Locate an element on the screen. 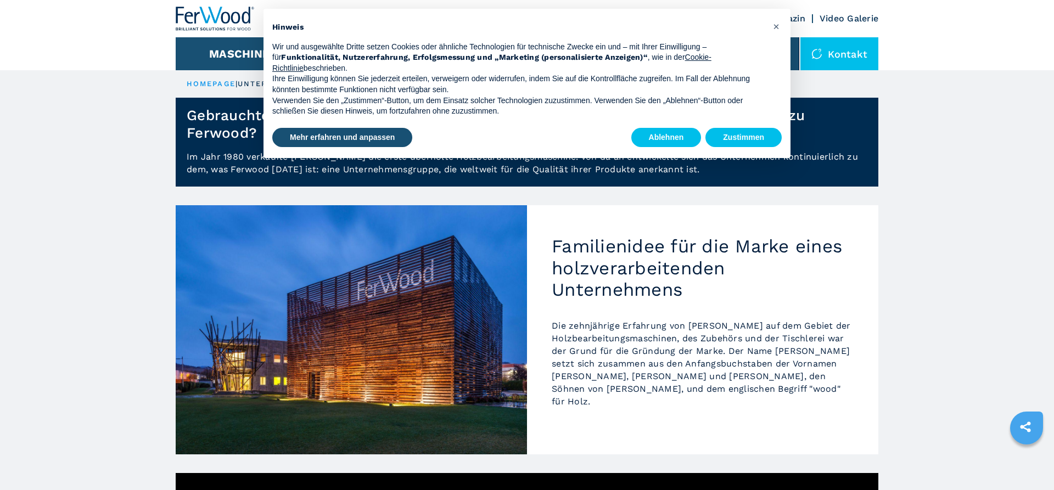  p: Wir und ausgewählte Dritte setzen Cookies oder ähnliche Technologien für technische Zwecke ein un... is located at coordinates (518, 58).